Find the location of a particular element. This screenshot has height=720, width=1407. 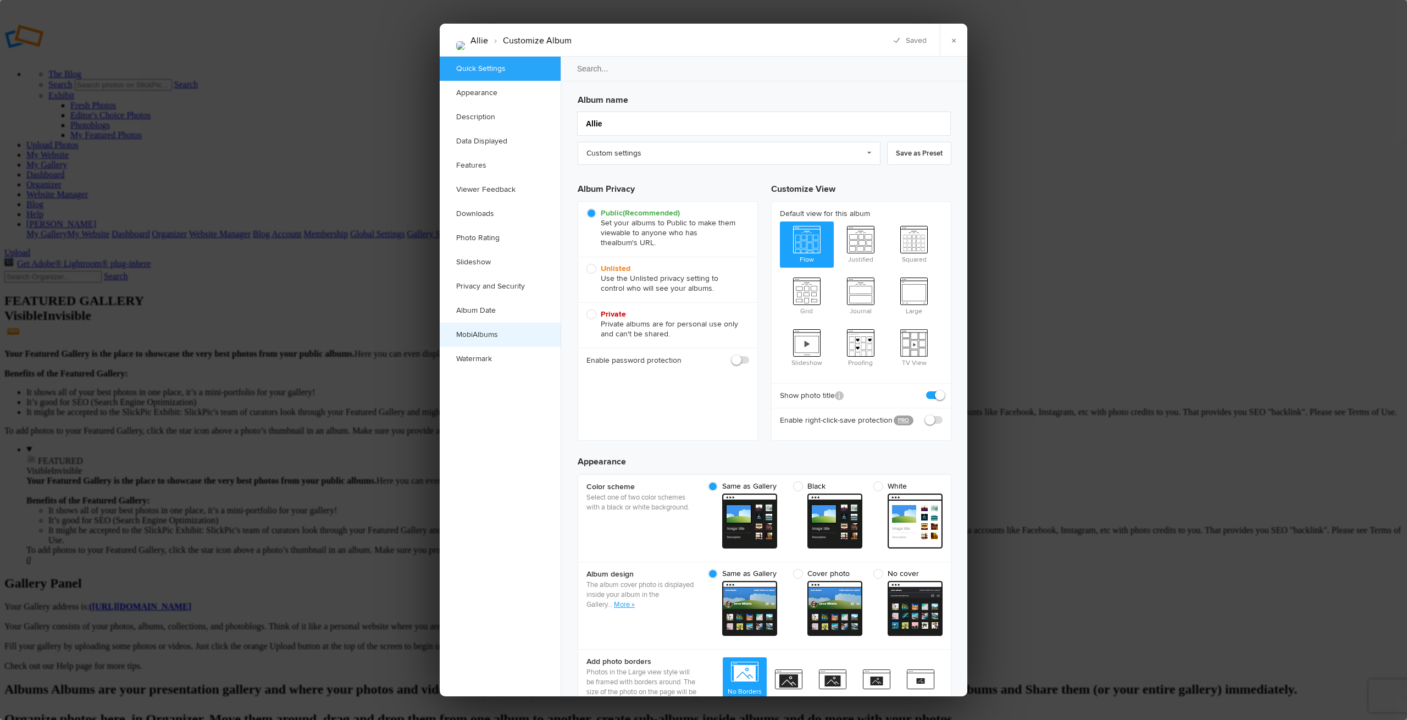

a: Data Displayed is located at coordinates (500, 141).